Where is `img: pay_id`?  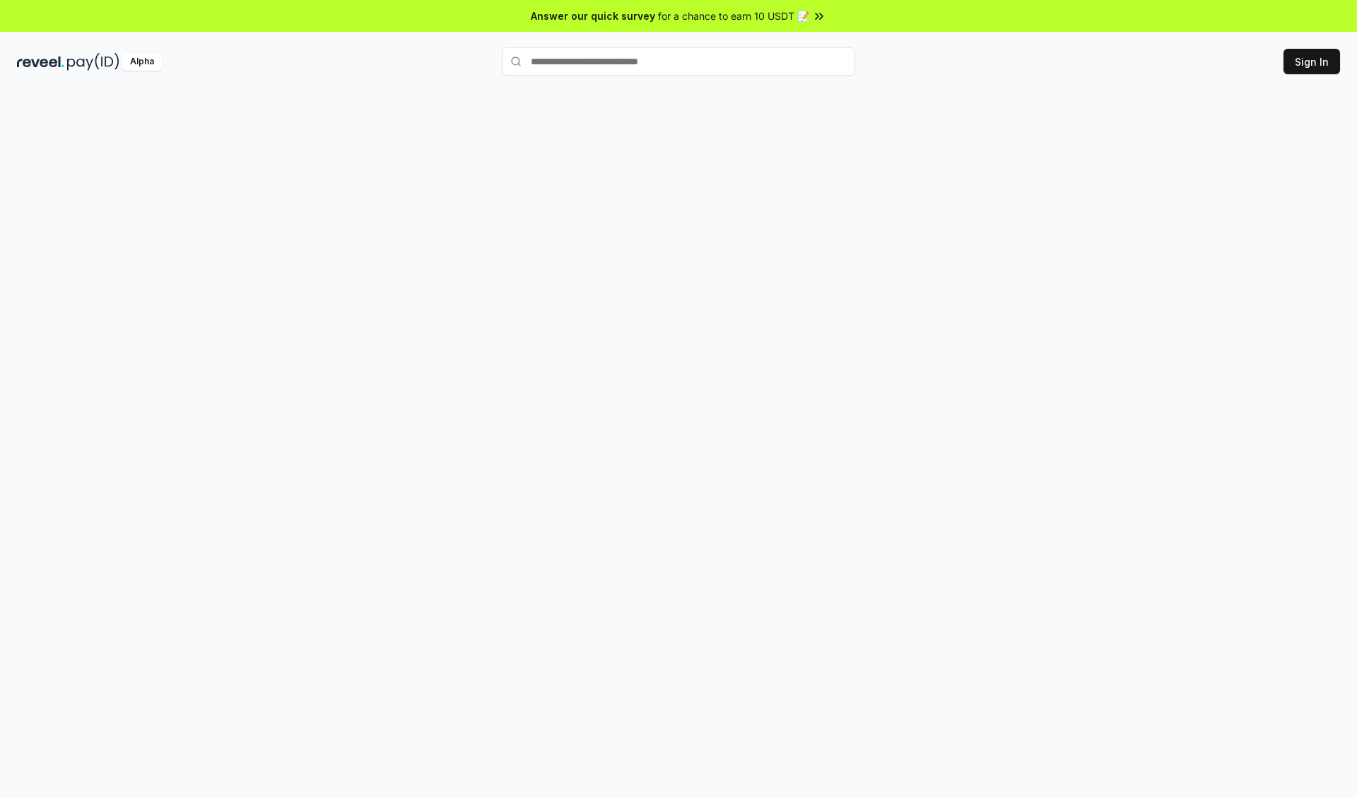
img: pay_id is located at coordinates (93, 61).